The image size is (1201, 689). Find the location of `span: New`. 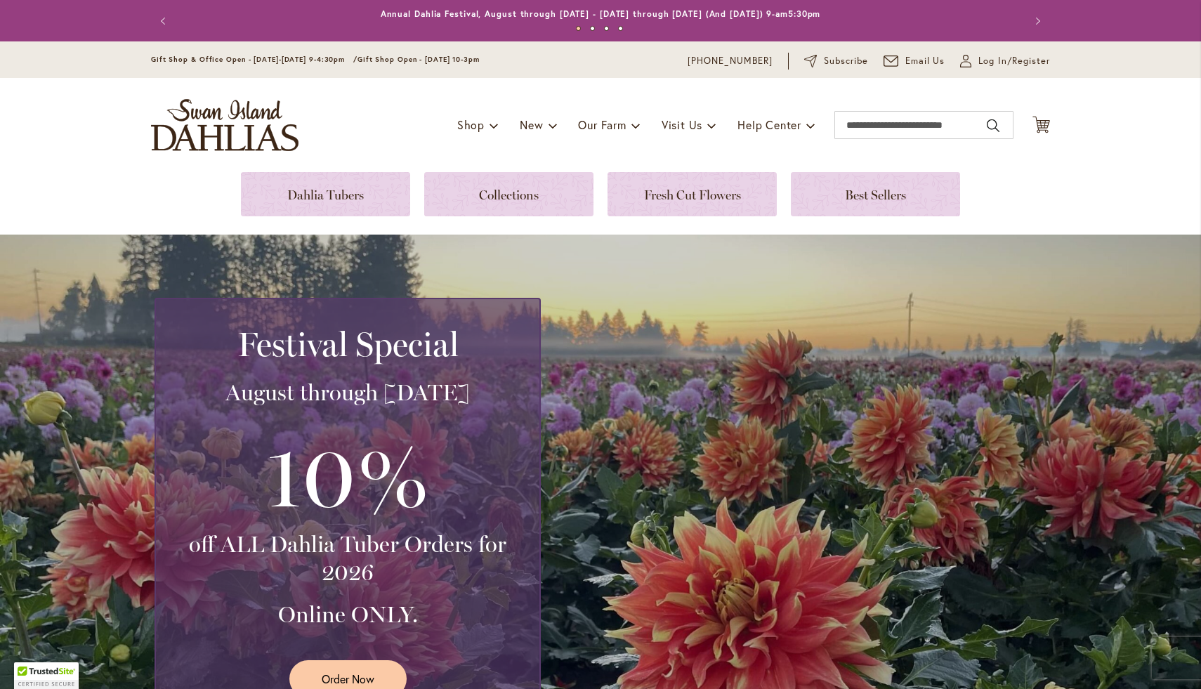

span: New is located at coordinates (531, 124).